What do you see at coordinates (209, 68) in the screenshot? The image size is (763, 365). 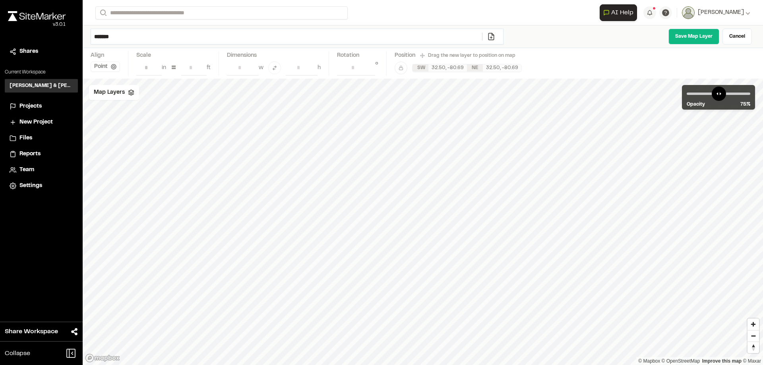 I see `div: ft` at bounding box center [209, 68].